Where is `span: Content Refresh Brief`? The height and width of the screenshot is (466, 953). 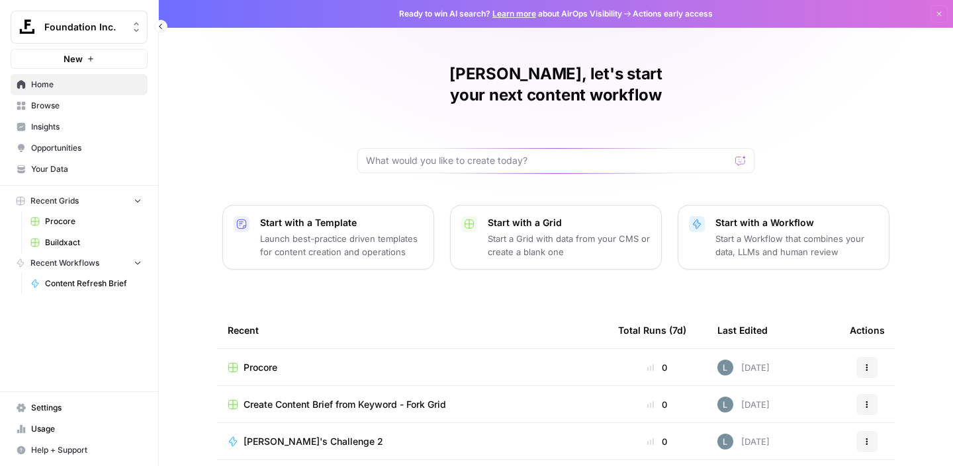 span: Content Refresh Brief is located at coordinates (93, 284).